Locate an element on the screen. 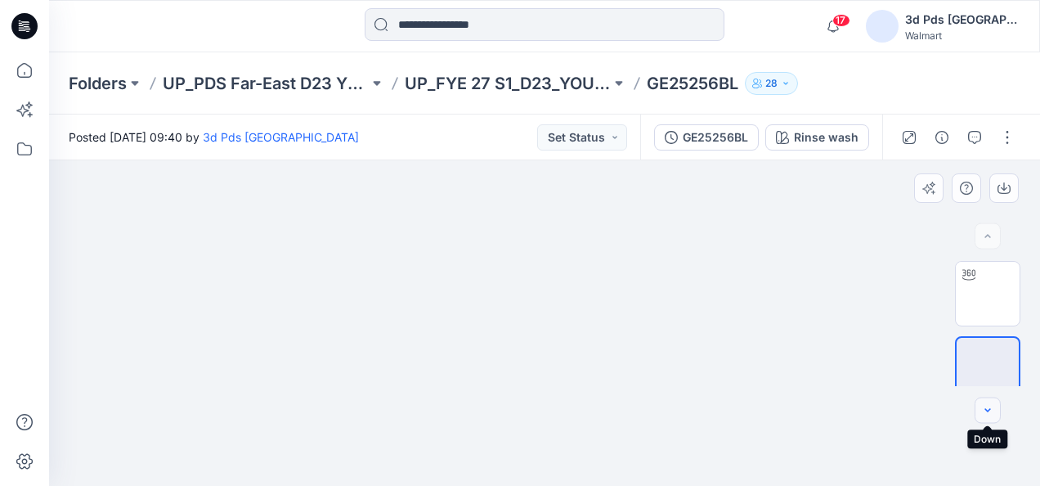  img: avatar is located at coordinates (882, 26).